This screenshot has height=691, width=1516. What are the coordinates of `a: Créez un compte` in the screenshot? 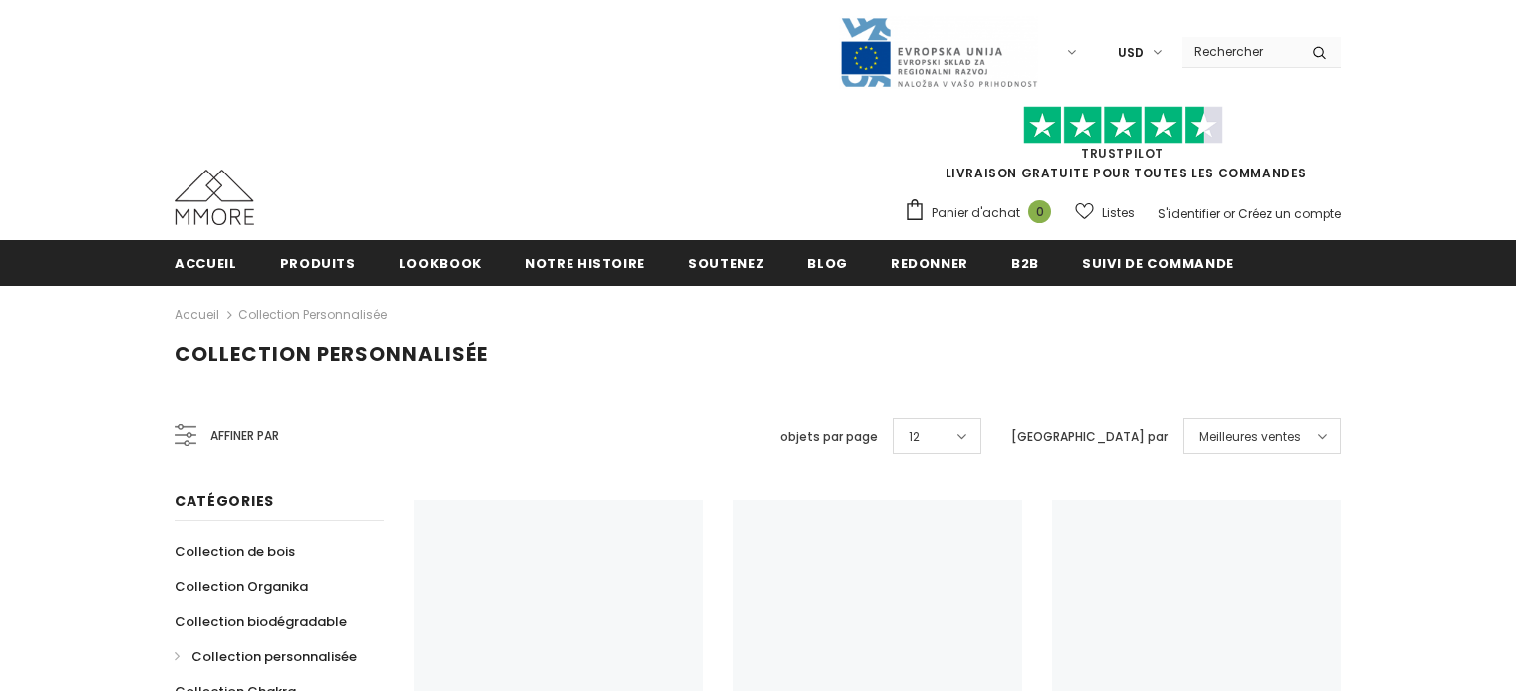 It's located at (1289, 213).